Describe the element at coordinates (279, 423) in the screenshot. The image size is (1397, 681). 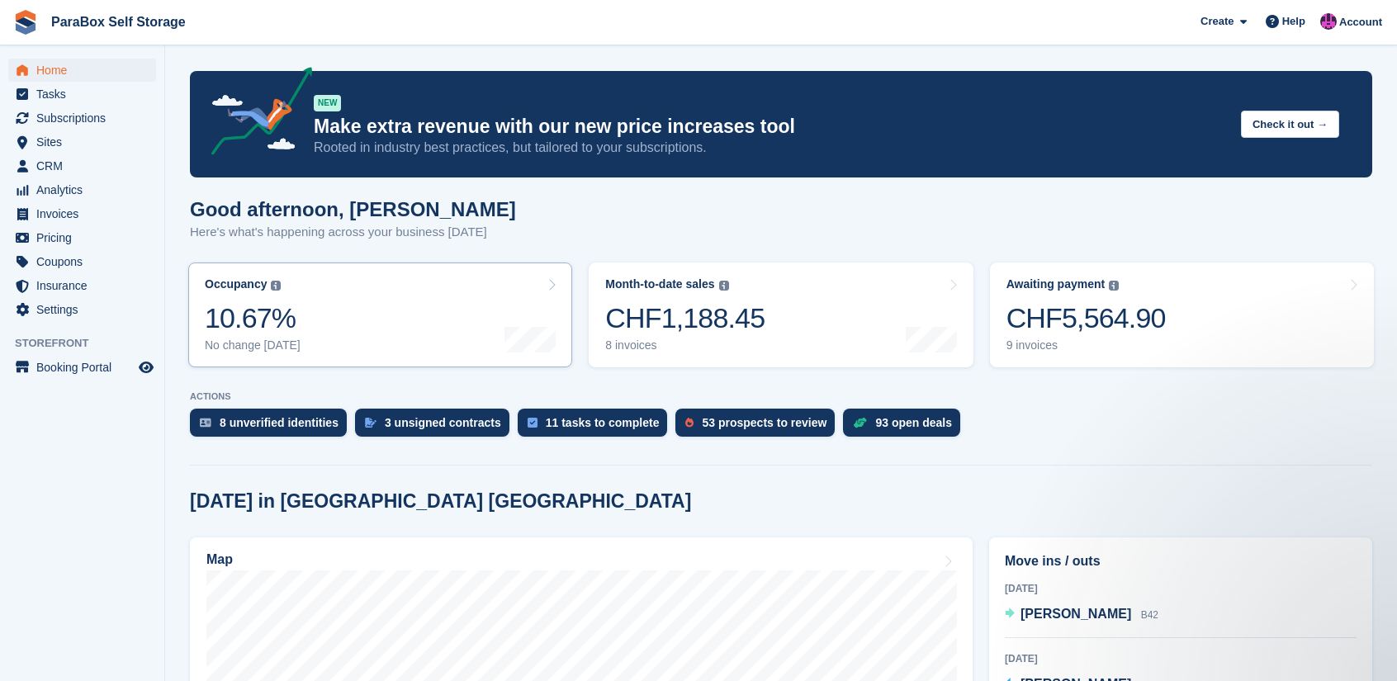
I see `div: 8 unverified identities` at that location.